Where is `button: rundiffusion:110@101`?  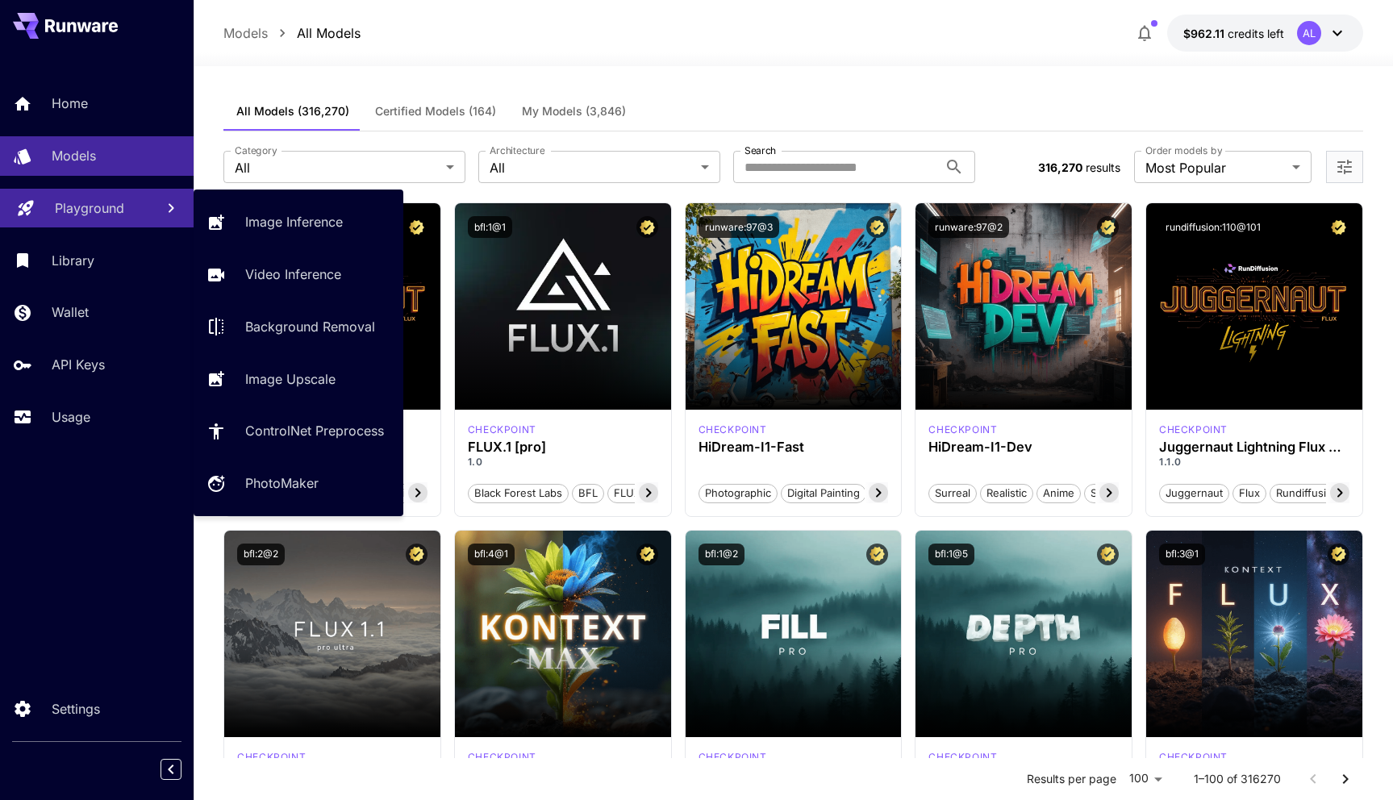
button: rundiffusion:110@101 is located at coordinates (1213, 227).